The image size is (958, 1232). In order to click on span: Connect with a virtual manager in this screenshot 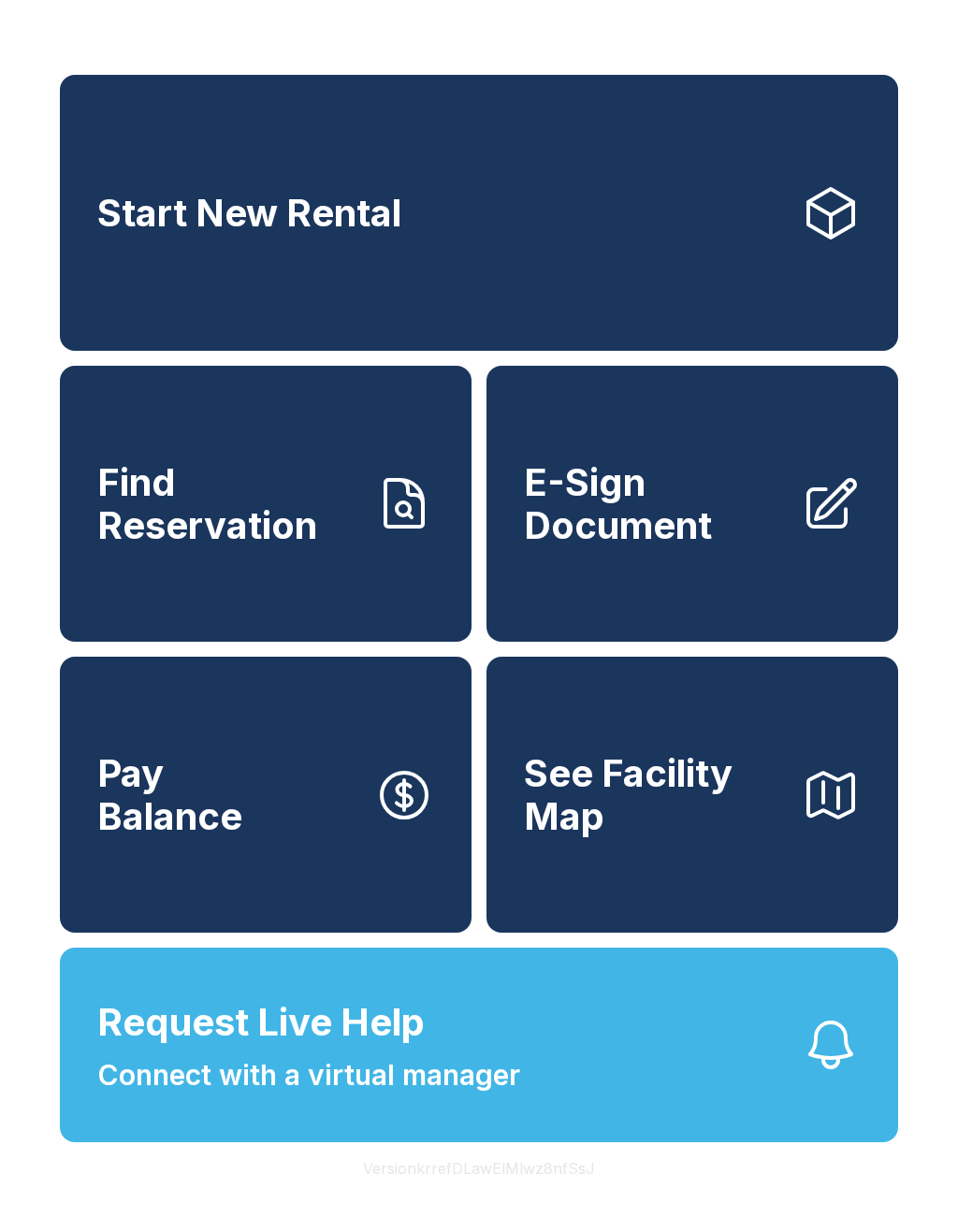, I will do `click(309, 1075)`.